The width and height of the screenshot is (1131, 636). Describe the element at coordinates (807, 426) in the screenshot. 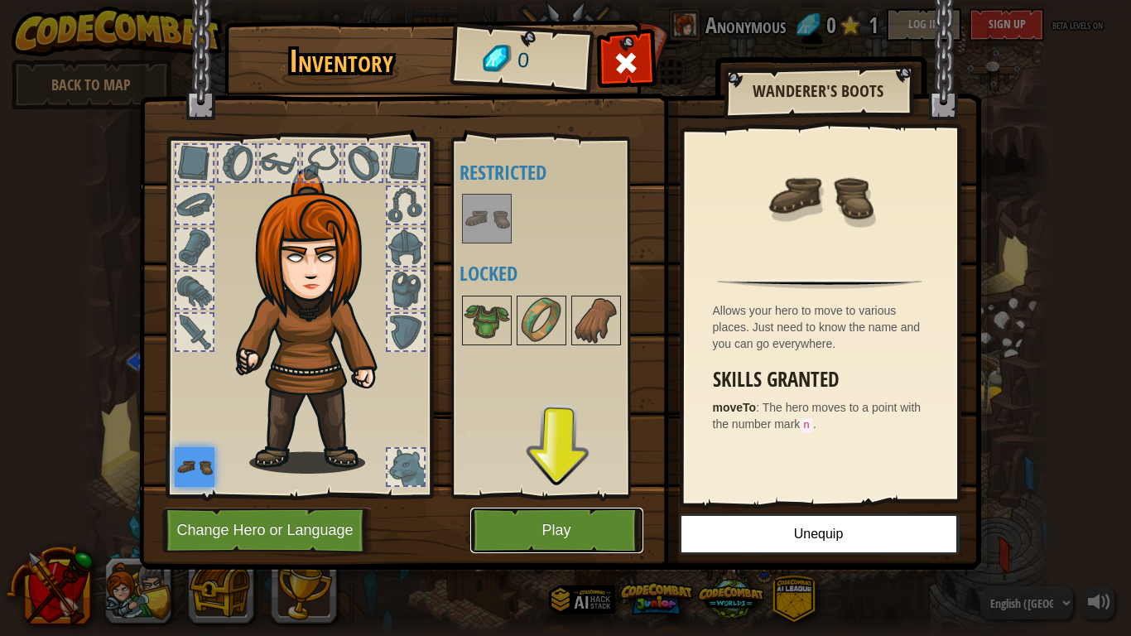

I see `code: n` at that location.